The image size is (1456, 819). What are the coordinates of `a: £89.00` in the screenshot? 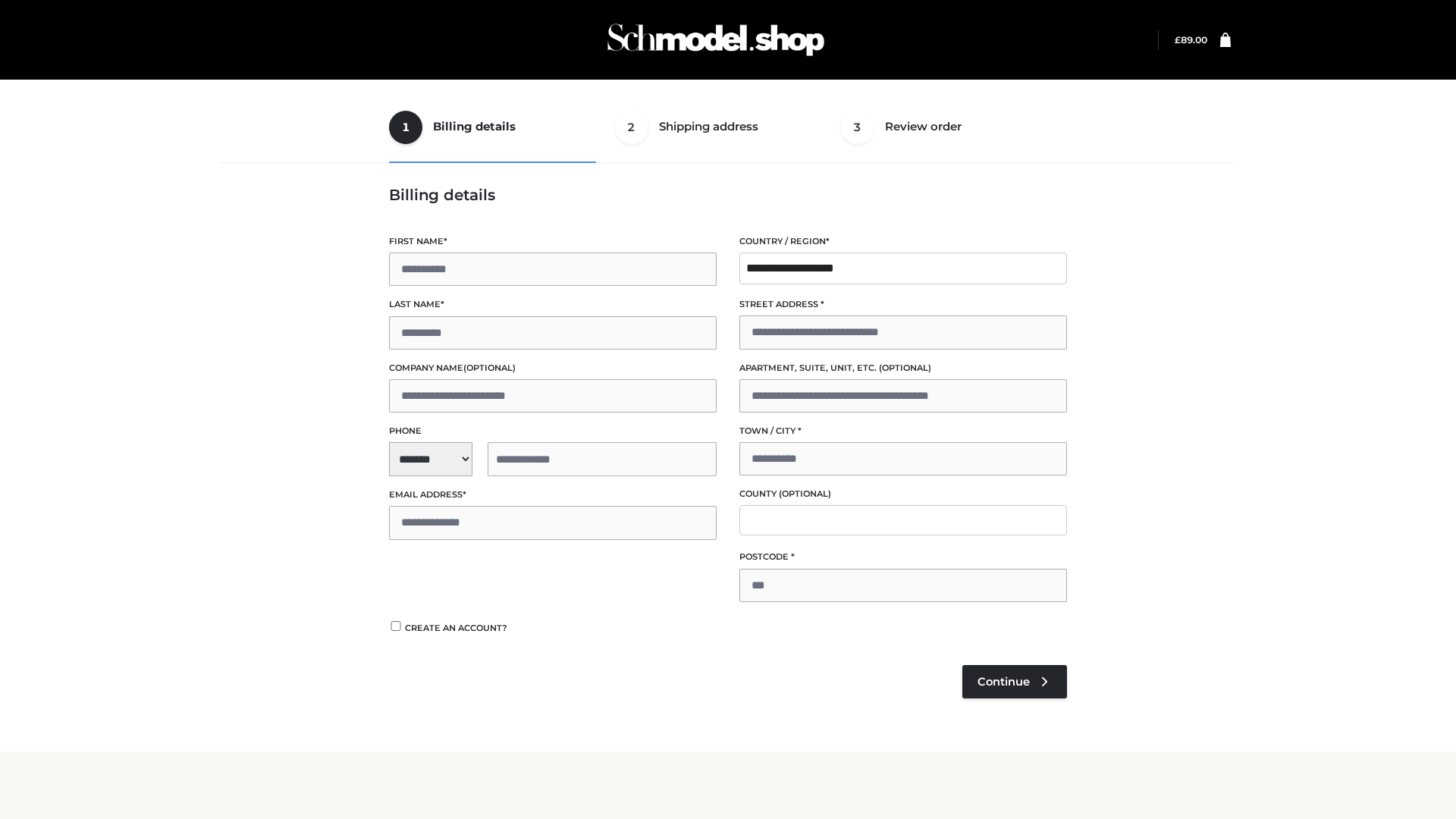 It's located at (1191, 40).